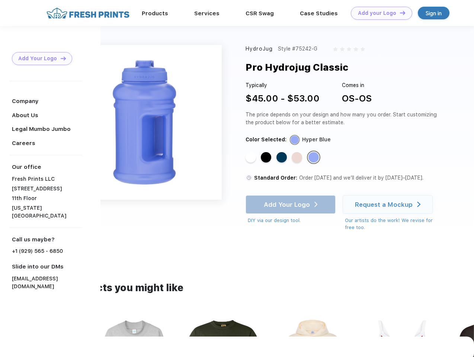  What do you see at coordinates (47, 179) in the screenshot?
I see `div: Fresh Prints LLC` at bounding box center [47, 179].